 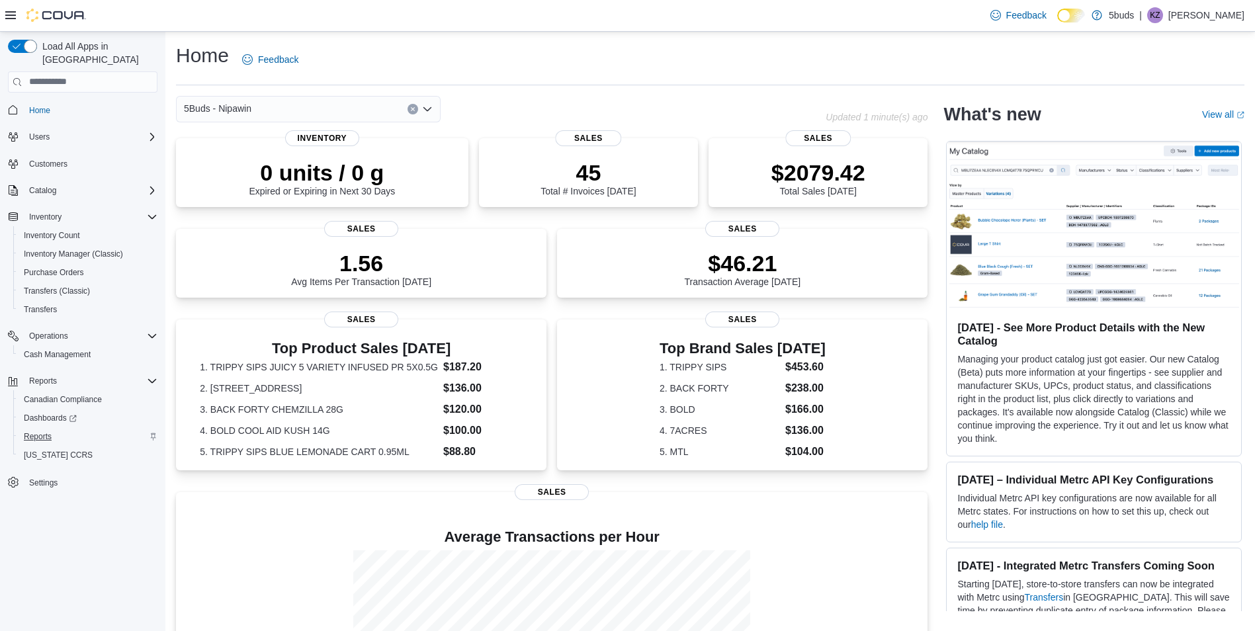 I want to click on span: Dark Mode, so click(x=1057, y=22).